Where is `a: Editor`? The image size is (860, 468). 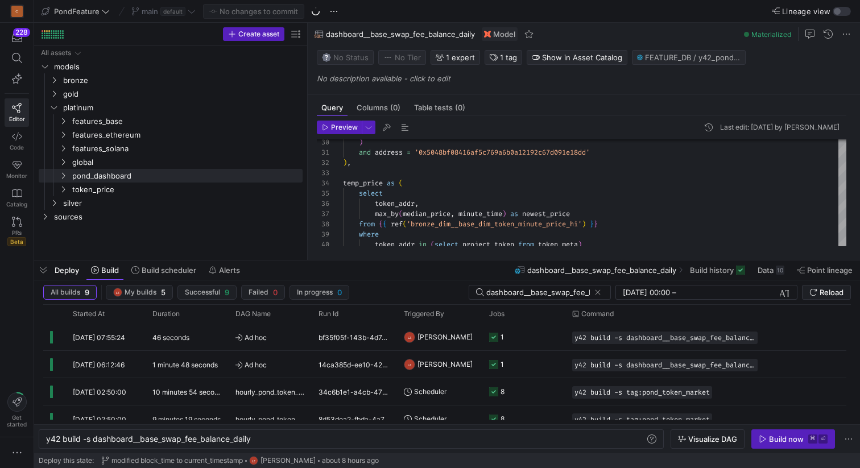
a: Editor is located at coordinates (17, 113).